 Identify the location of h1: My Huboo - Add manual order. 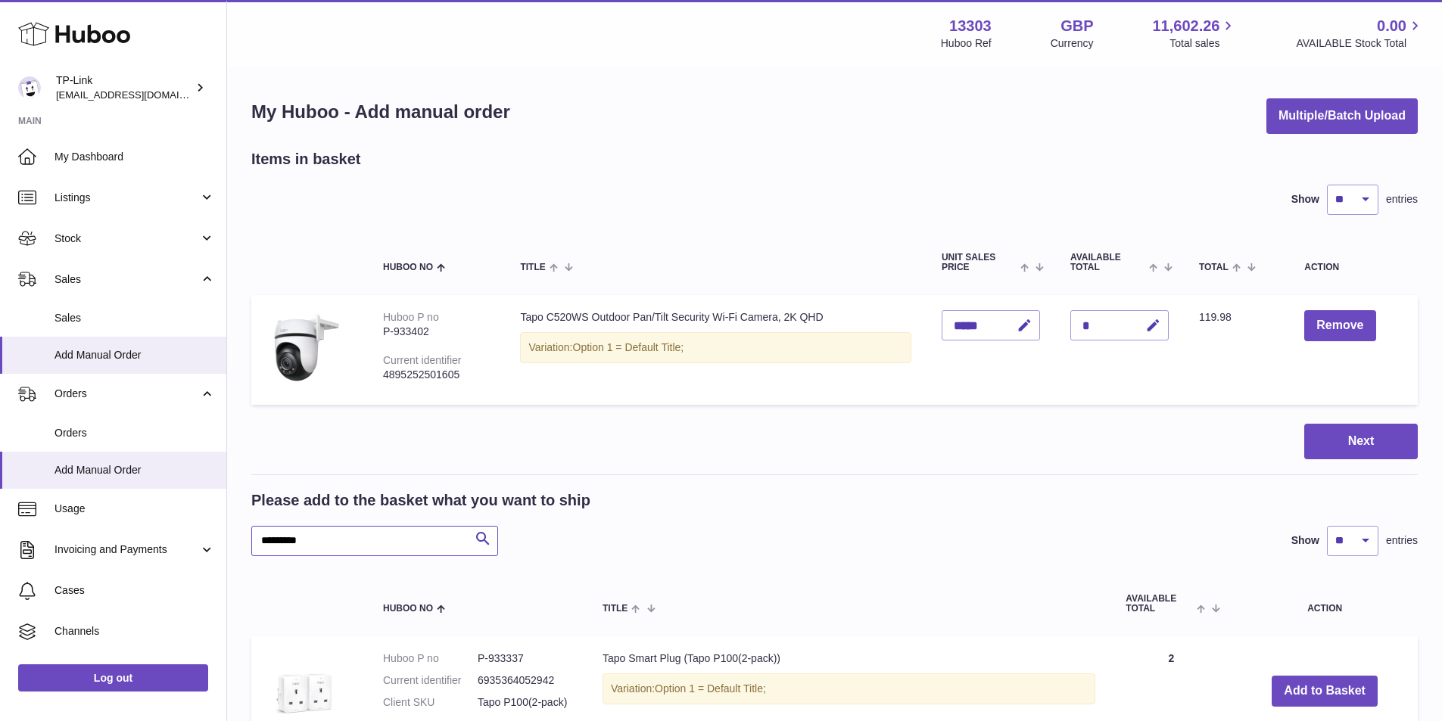
(381, 112).